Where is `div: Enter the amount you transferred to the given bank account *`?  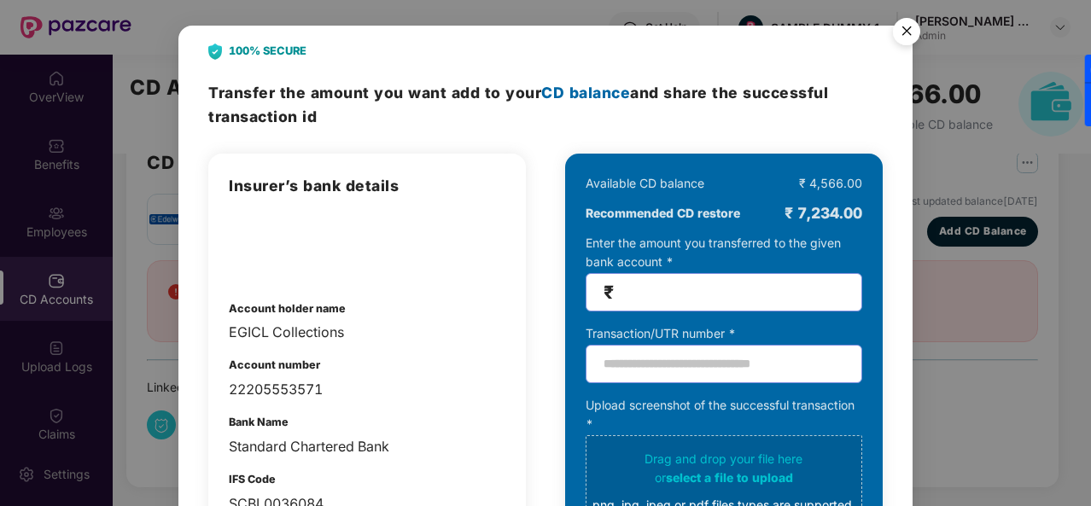 div: Enter the amount you transferred to the given bank account * is located at coordinates (724, 272).